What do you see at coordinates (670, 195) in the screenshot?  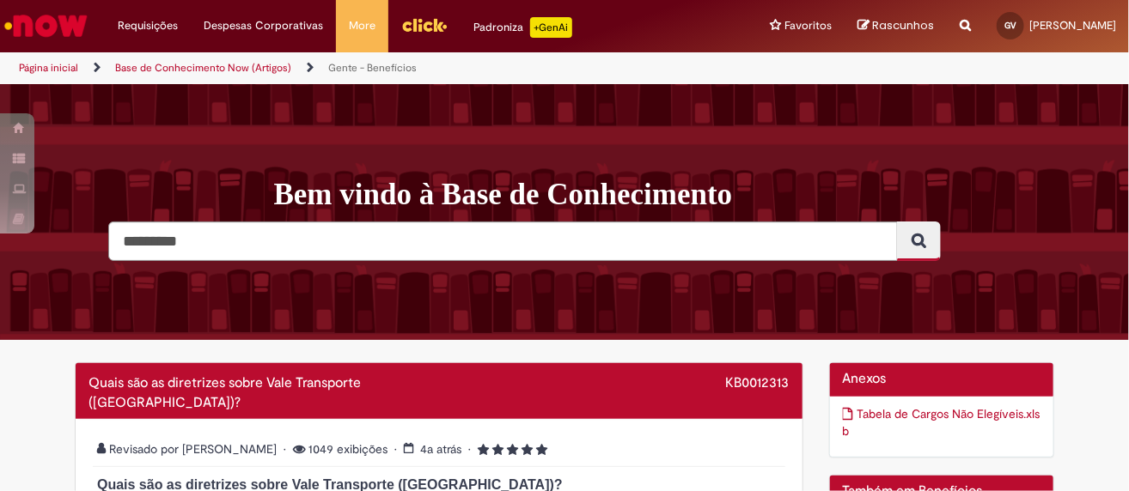 I see `h1: Bem vindo à Base de Conhecimento` at bounding box center [670, 195].